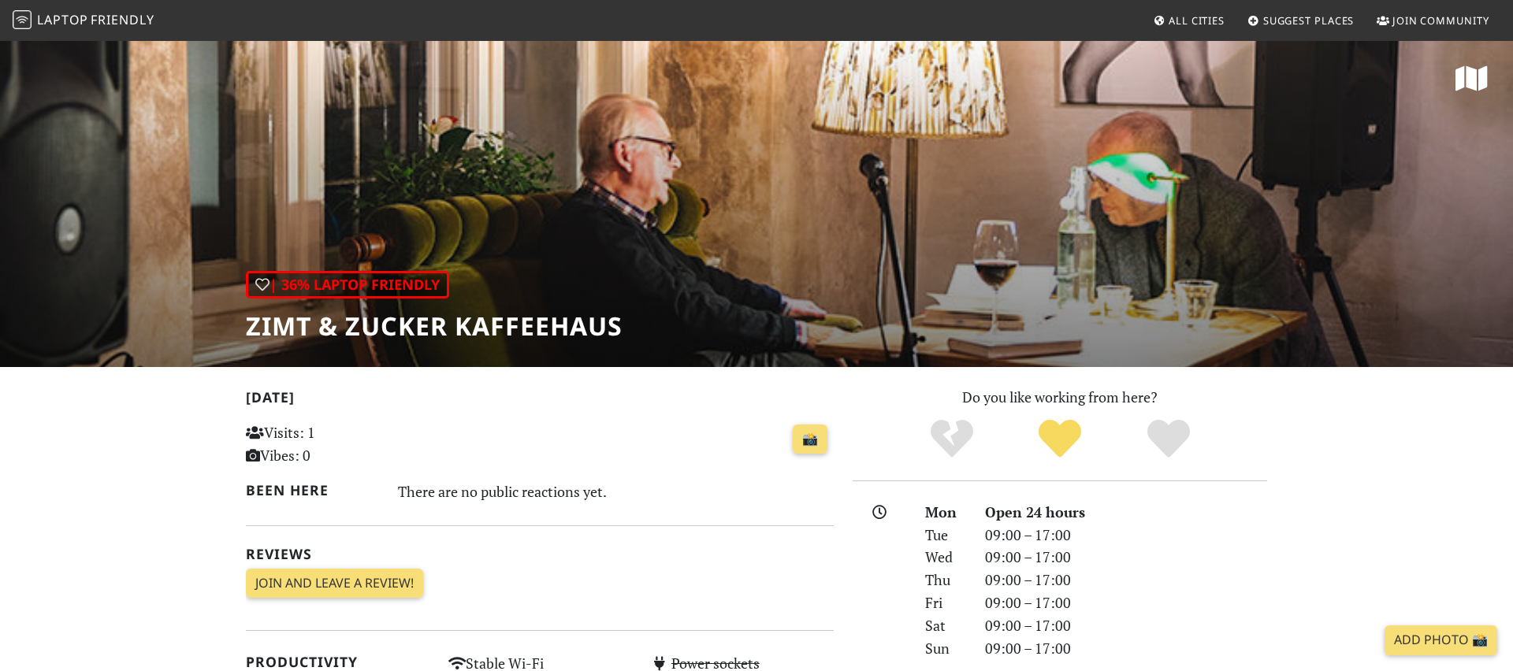 The height and width of the screenshot is (671, 1513). Describe the element at coordinates (1440, 20) in the screenshot. I see `span: Join Community` at that location.